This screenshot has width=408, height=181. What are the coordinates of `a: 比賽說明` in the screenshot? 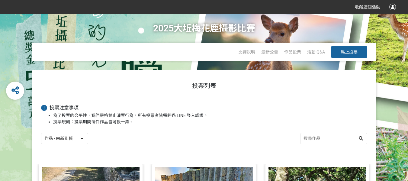 It's located at (247, 52).